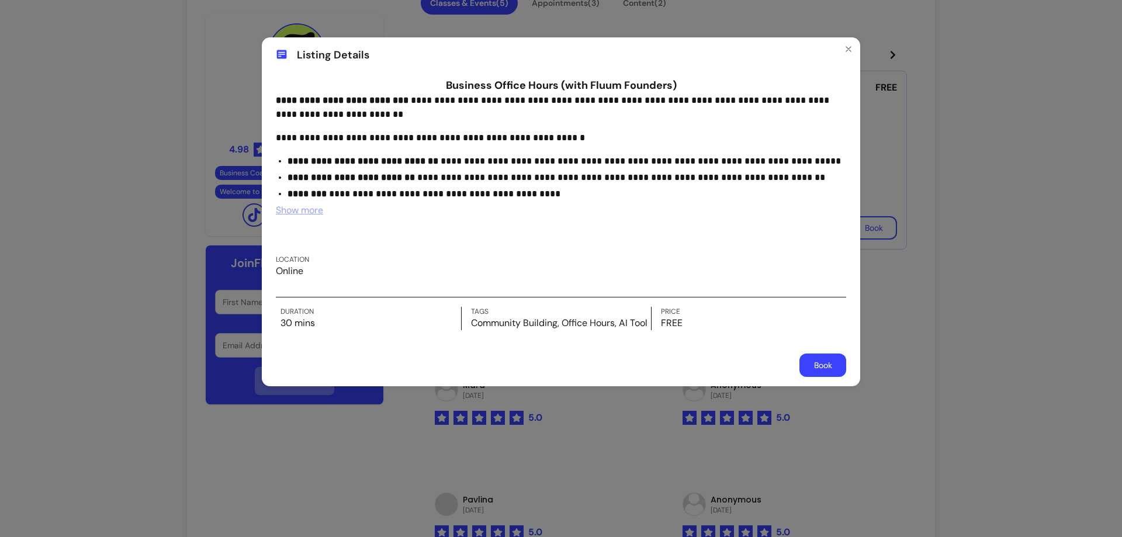  What do you see at coordinates (561, 85) in the screenshot?
I see `h1: Business Office Hours (with Fluum Founders)` at bounding box center [561, 85].